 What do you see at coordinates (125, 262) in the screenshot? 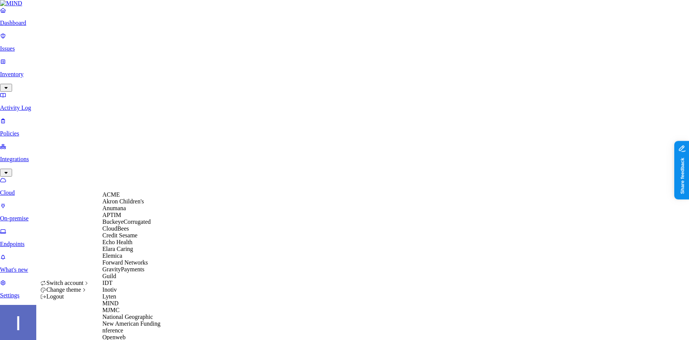
I see `span: Forward Networks` at bounding box center [125, 262].